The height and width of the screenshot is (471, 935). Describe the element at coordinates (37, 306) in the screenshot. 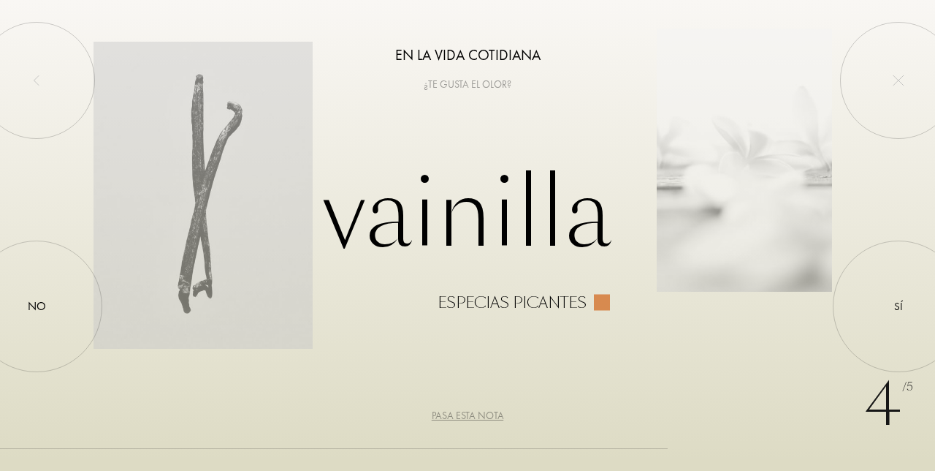

I see `div: No` at that location.